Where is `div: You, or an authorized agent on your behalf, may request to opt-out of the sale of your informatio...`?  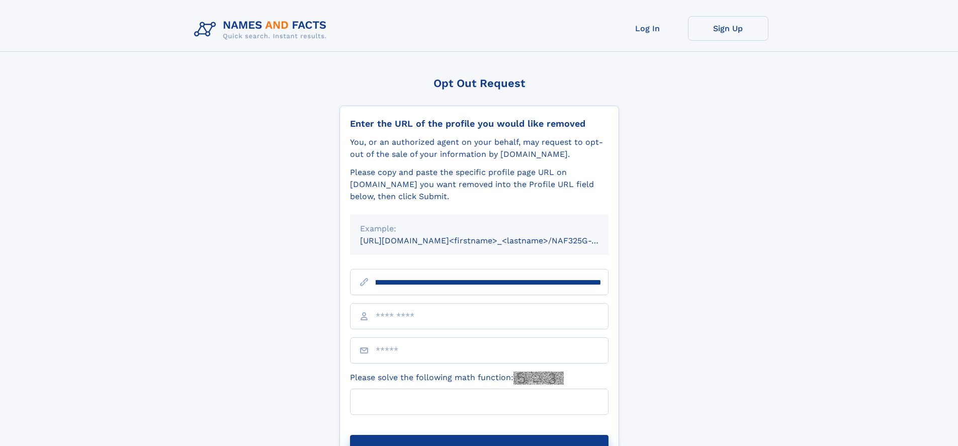
div: You, or an authorized agent on your behalf, may request to opt-out of the sale of your informatio... is located at coordinates (479, 148).